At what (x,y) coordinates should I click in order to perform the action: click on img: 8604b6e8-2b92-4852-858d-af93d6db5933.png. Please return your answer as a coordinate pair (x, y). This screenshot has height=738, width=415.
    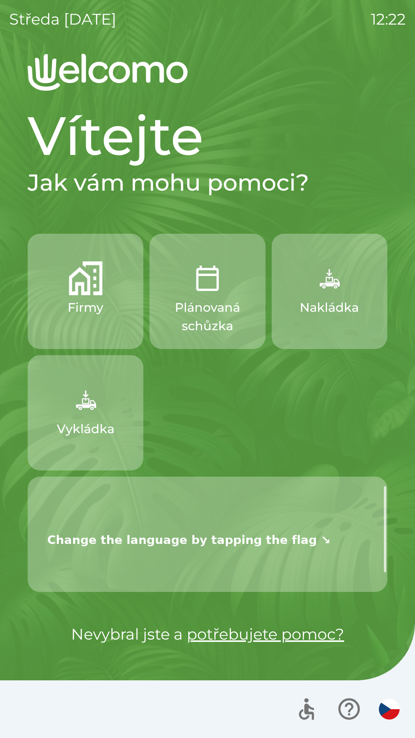
    Looking at the image, I should click on (208, 278).